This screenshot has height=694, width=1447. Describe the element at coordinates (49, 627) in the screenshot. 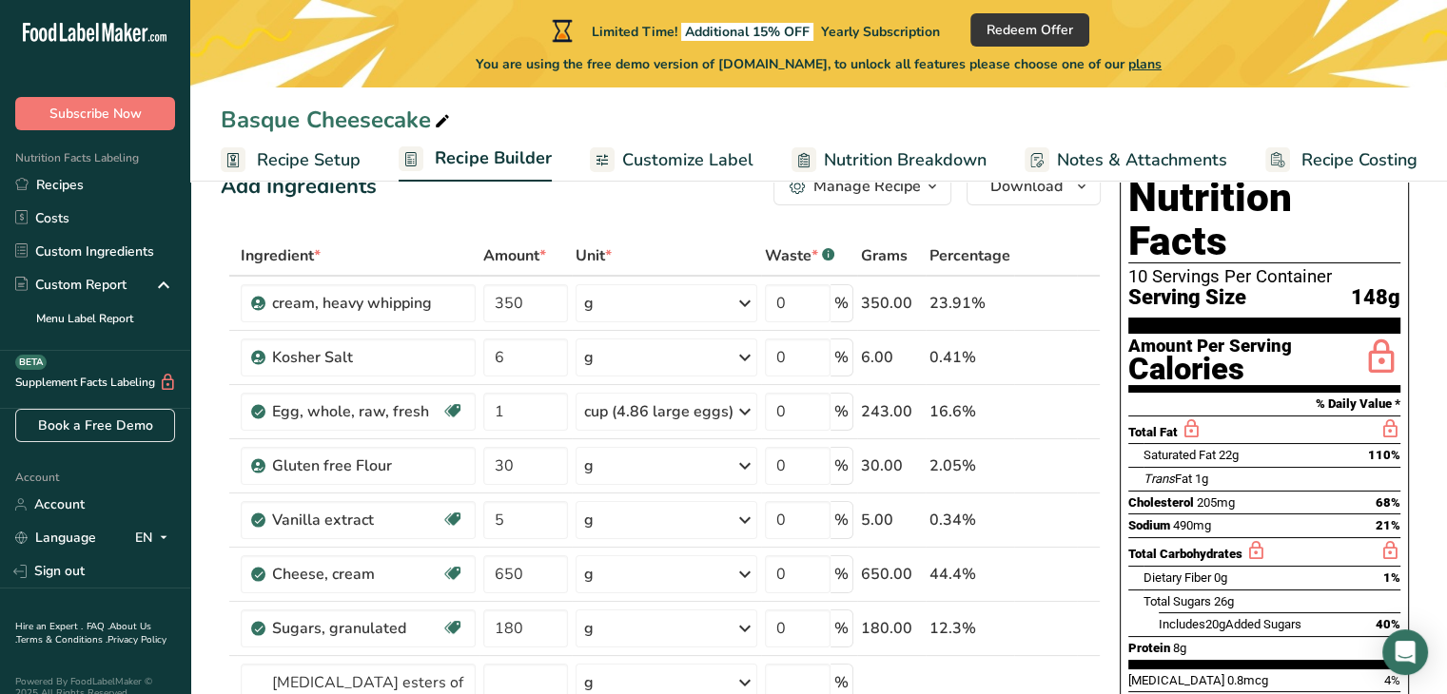

I see `a: Hire an Expert .` at that location.